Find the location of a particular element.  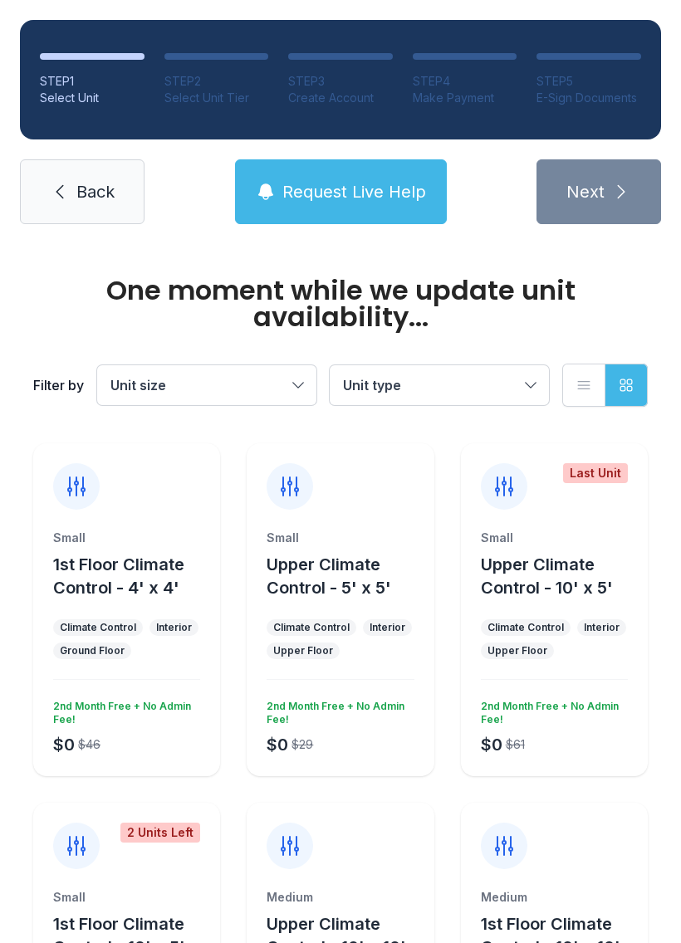

span: Back is located at coordinates (95, 192).